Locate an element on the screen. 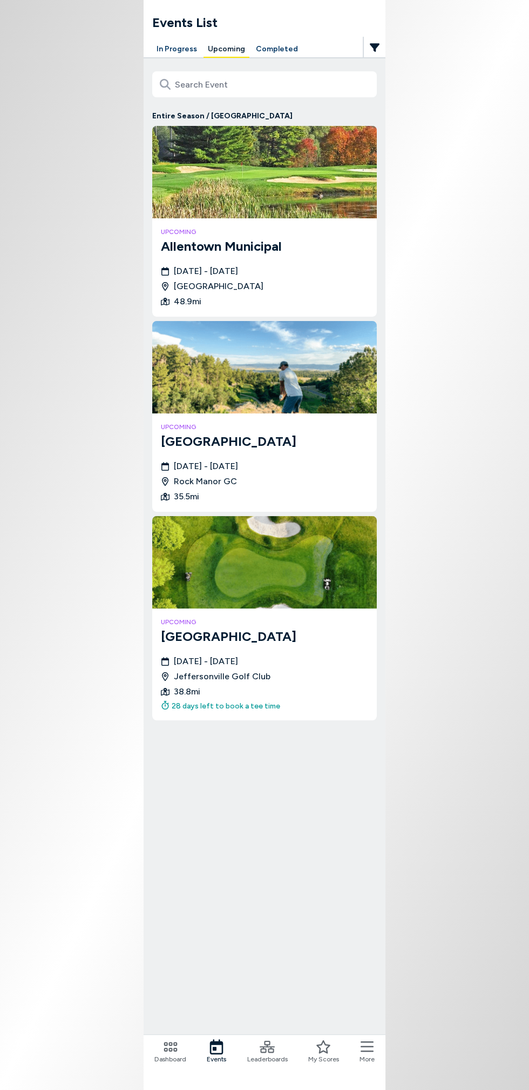  a: Events is located at coordinates (217, 1051).